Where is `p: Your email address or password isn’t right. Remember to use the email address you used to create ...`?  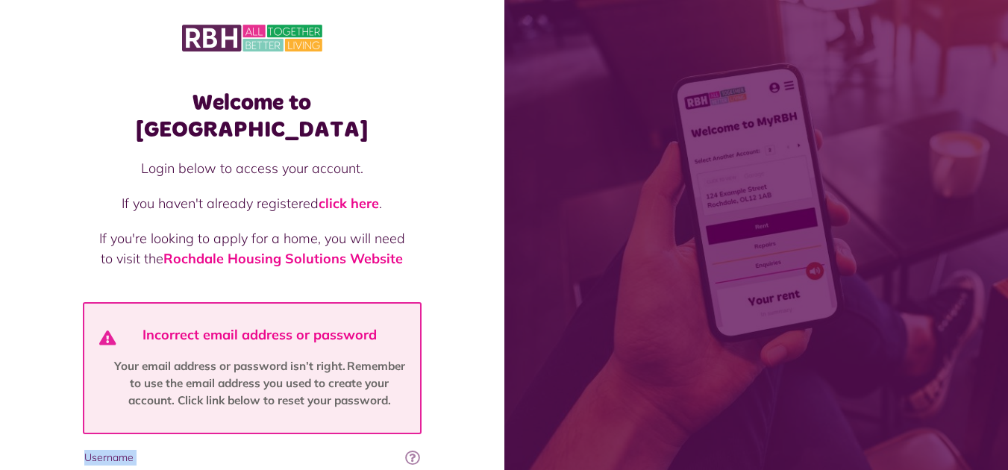 p: Your email address or password isn’t right. Remember to use the email address you used to create ... is located at coordinates (259, 383).